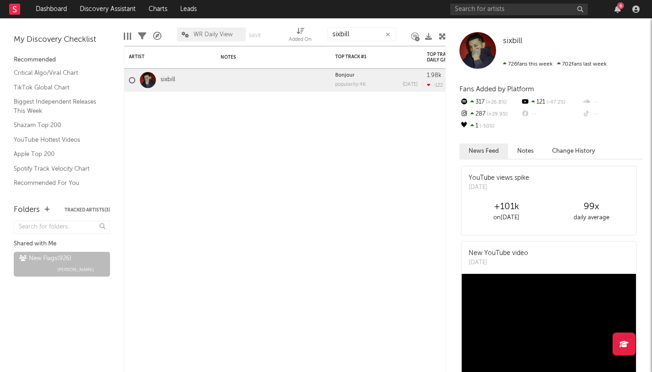 This screenshot has height=372, width=652. What do you see at coordinates (255, 35) in the screenshot?
I see `button: Save` at bounding box center [255, 35].